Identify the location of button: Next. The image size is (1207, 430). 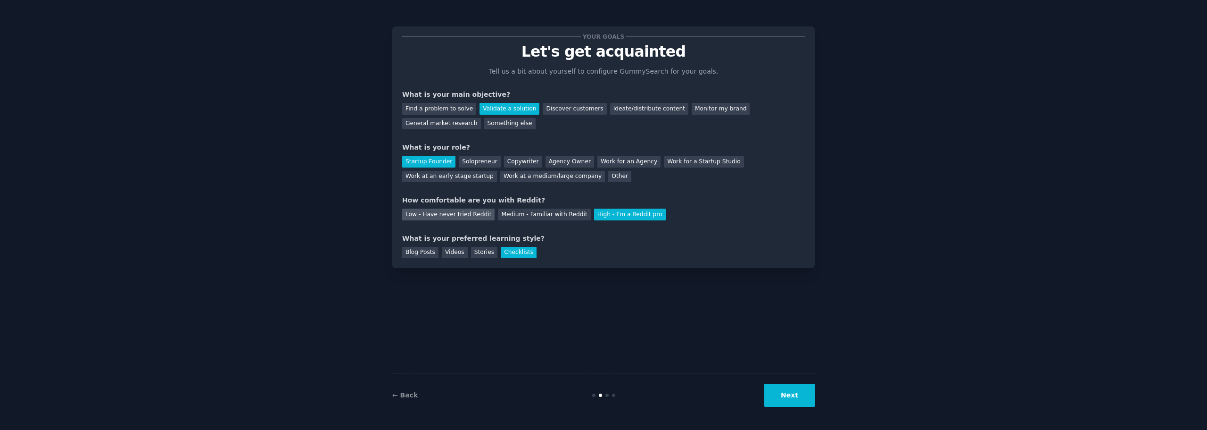
(790, 395).